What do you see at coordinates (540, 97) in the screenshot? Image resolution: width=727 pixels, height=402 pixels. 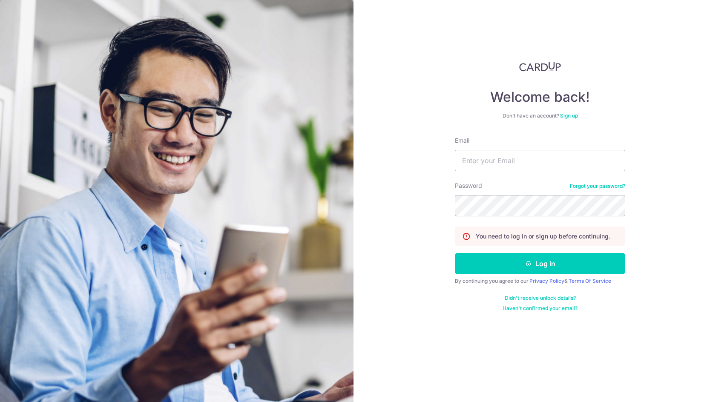 I see `h4: Welcome back!` at bounding box center [540, 97].